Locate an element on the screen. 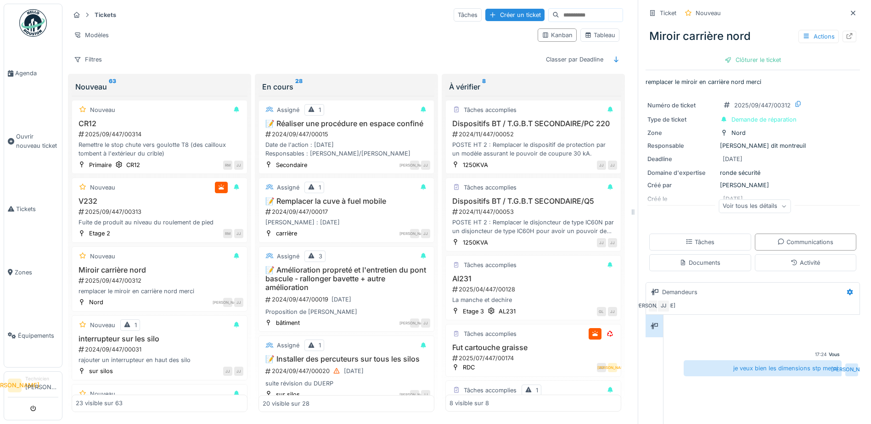 This screenshot has width=871, height=424. a: Ouvrir nouveau ticket is located at coordinates (33, 141).